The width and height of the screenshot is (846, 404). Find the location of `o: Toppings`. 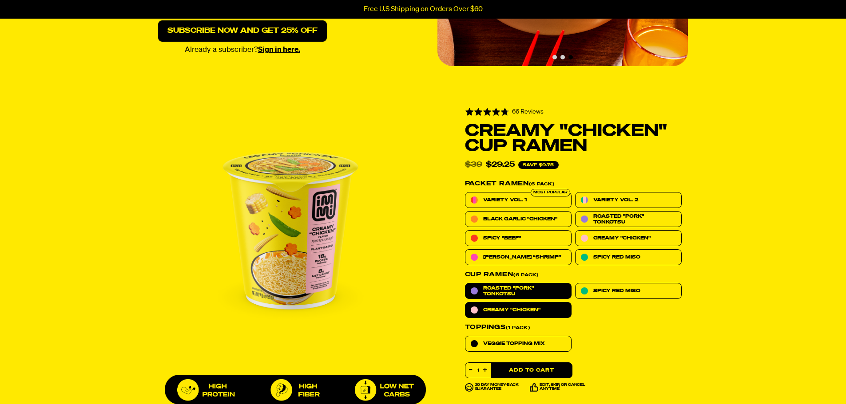

o: Toppings is located at coordinates (485, 328).